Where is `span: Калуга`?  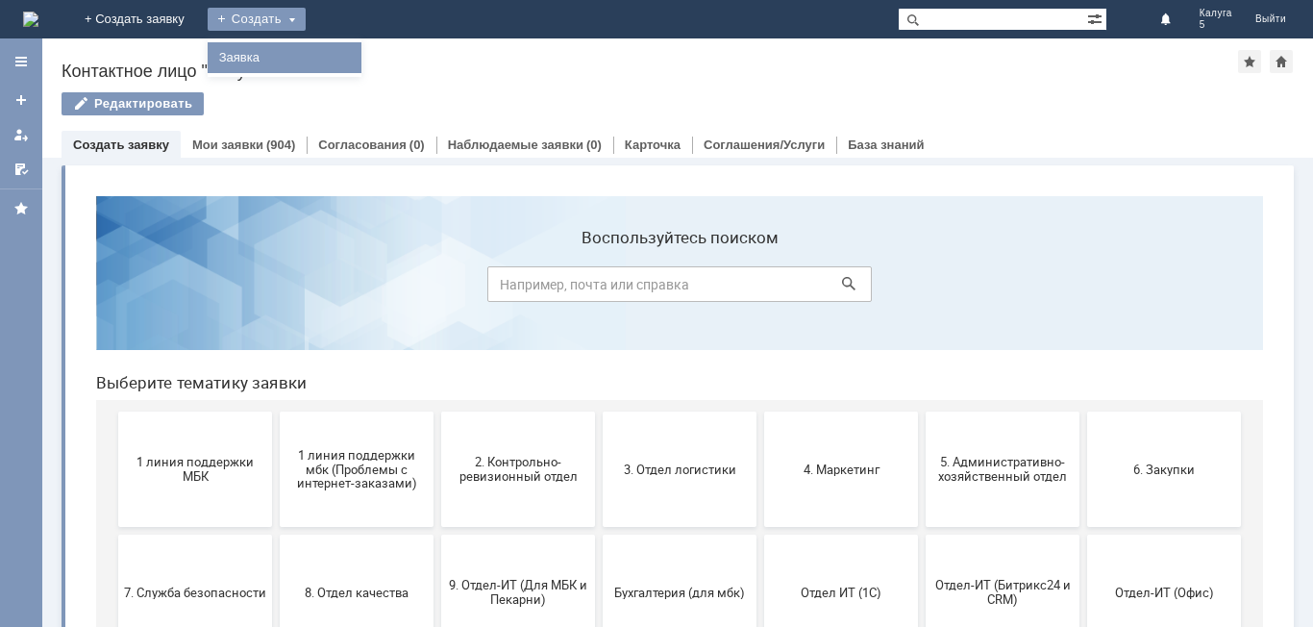 span: Калуга is located at coordinates (1216, 13).